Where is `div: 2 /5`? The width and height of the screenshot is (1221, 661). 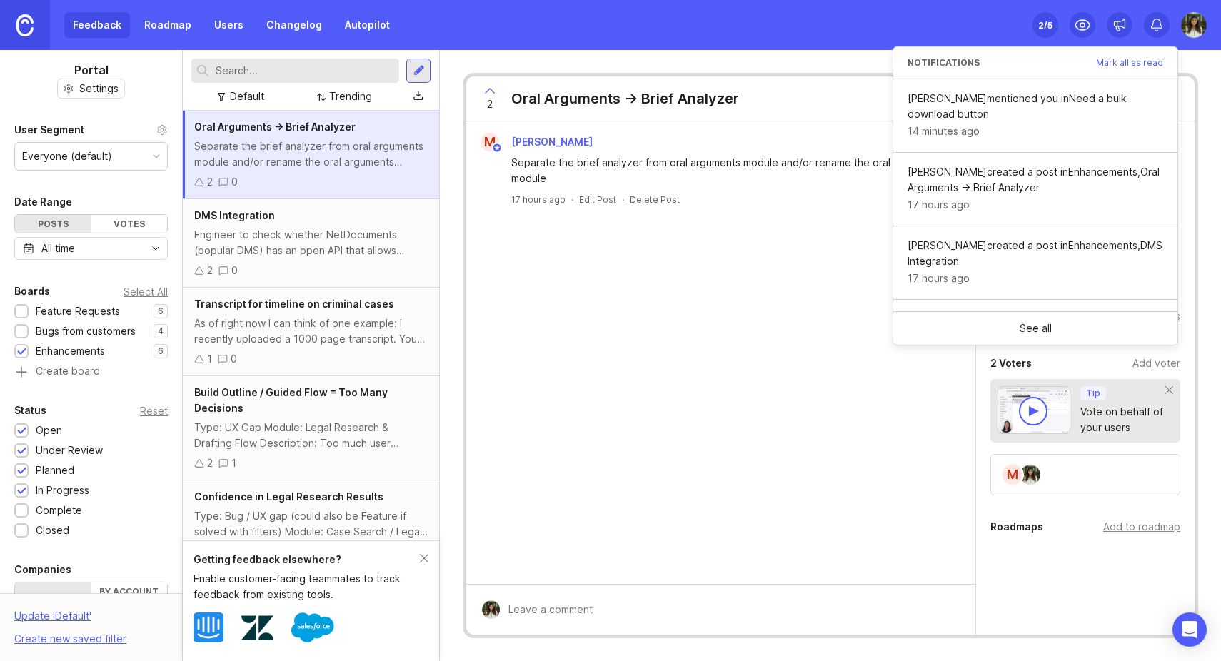
div: 2 /5 is located at coordinates (1046, 25).